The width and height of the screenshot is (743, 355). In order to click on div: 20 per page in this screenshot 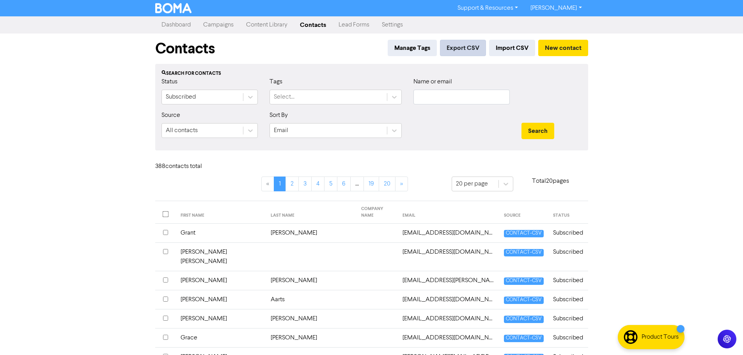, I will do `click(472, 184)`.